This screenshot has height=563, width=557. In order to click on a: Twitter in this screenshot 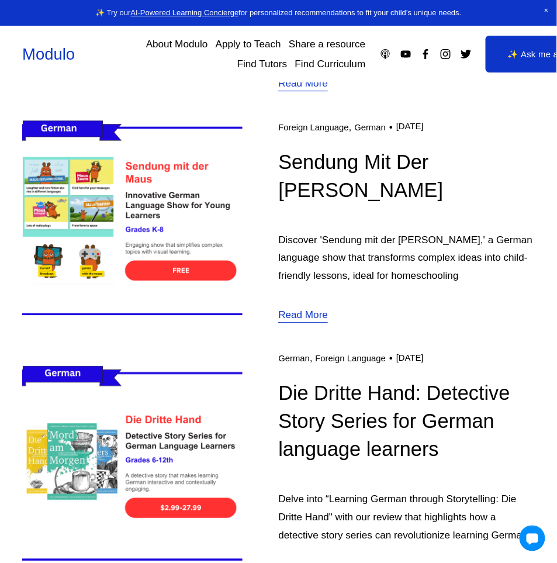, I will do `click(466, 54)`.